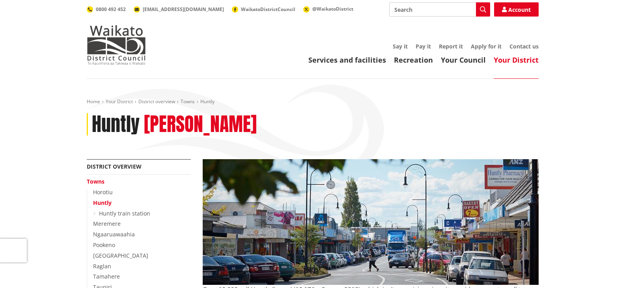 This screenshot has height=288, width=625. What do you see at coordinates (93, 101) in the screenshot?
I see `a: Home` at bounding box center [93, 101].